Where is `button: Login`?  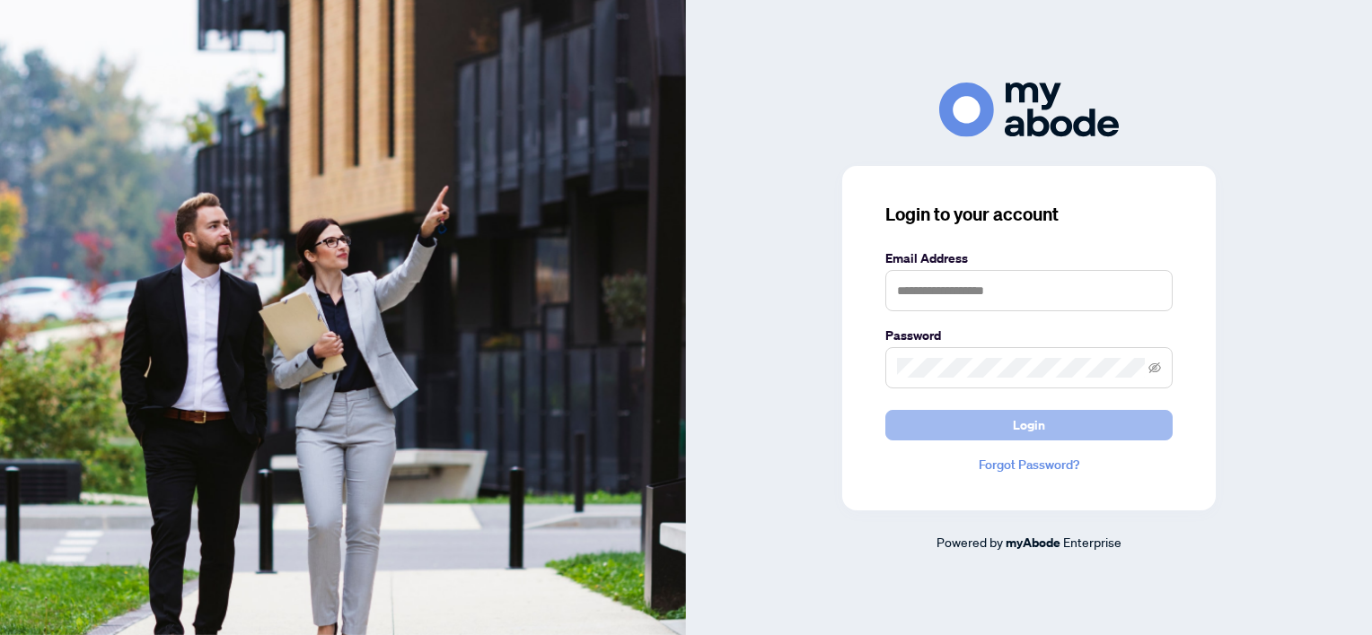 button: Login is located at coordinates (1029, 425).